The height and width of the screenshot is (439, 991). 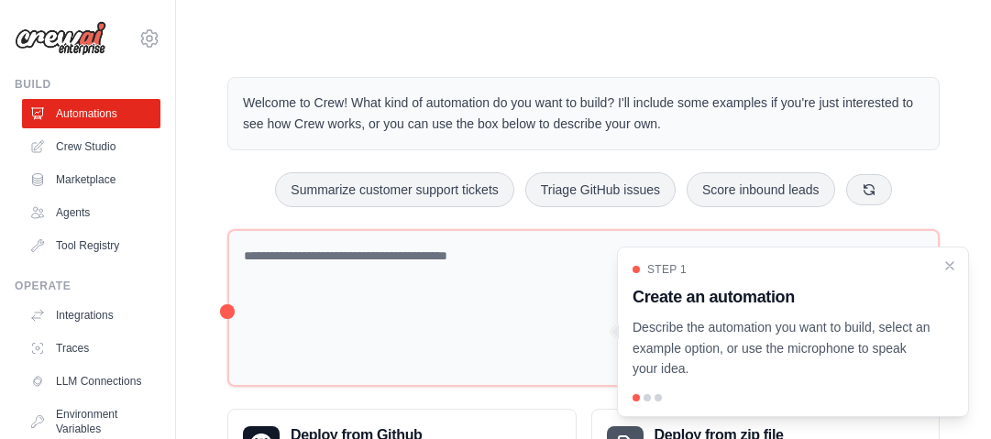 I want to click on button: Triage GitHub issues, so click(x=600, y=190).